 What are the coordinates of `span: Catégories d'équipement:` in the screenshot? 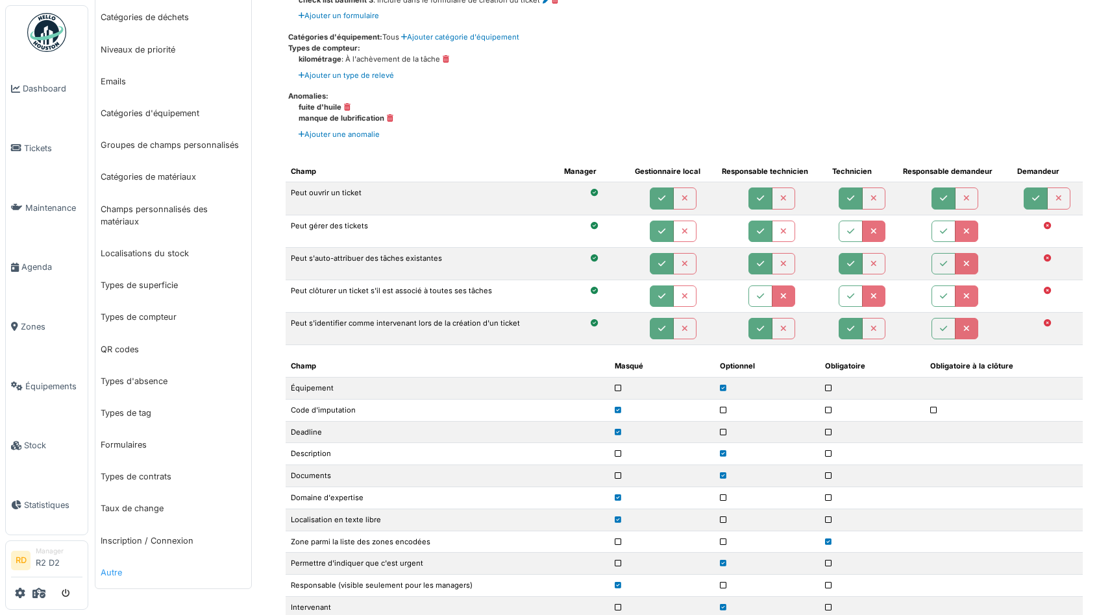 It's located at (335, 37).